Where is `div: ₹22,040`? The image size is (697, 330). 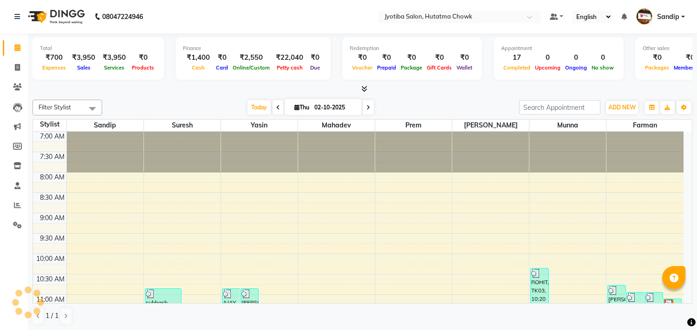 div: ₹22,040 is located at coordinates (289, 58).